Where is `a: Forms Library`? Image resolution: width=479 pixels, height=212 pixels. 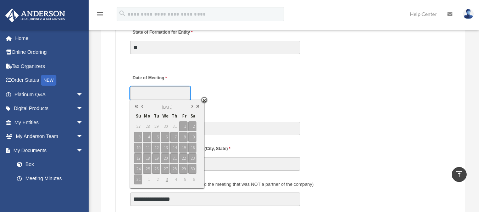 a: Forms Library is located at coordinates (52, 193).